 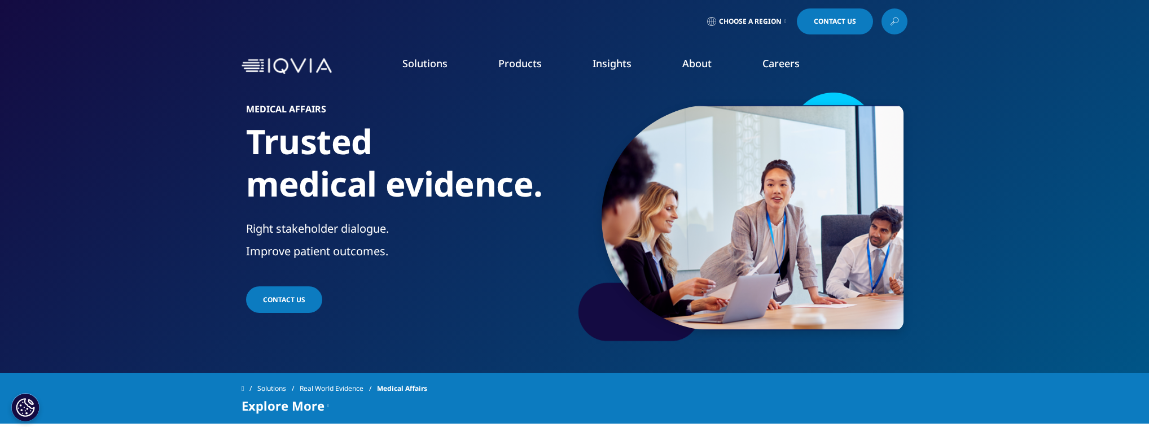 I want to click on a: About, so click(x=697, y=63).